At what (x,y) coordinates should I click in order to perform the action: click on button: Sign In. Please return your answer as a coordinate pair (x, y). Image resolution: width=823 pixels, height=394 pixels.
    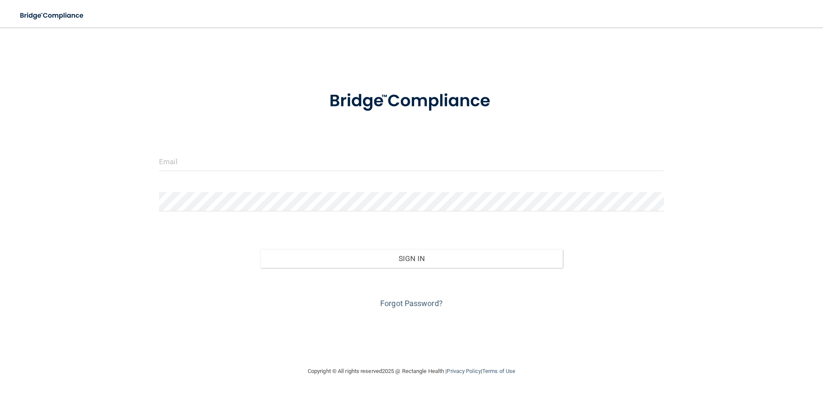
    Looking at the image, I should click on (412, 259).